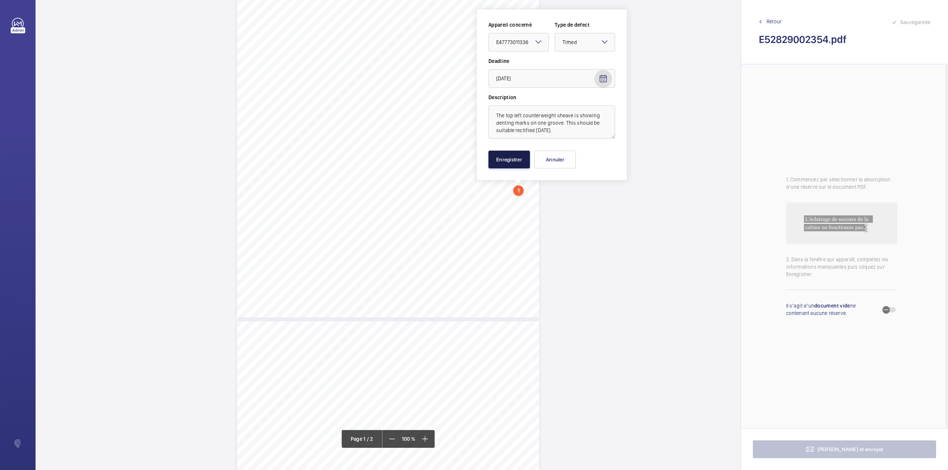 The width and height of the screenshot is (948, 470). What do you see at coordinates (832, 309) in the screenshot?
I see `p: Il s’agit d’un ne contenant aucune réserve.` at bounding box center [832, 309].